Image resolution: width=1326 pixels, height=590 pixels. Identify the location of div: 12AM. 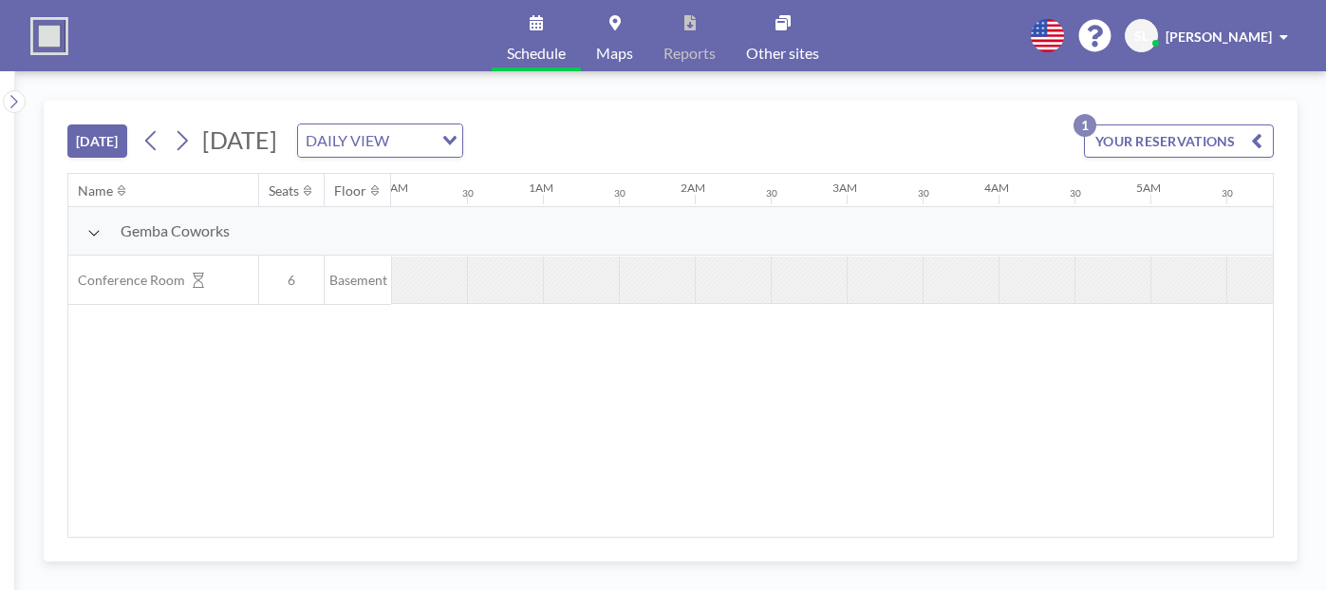
(392, 187).